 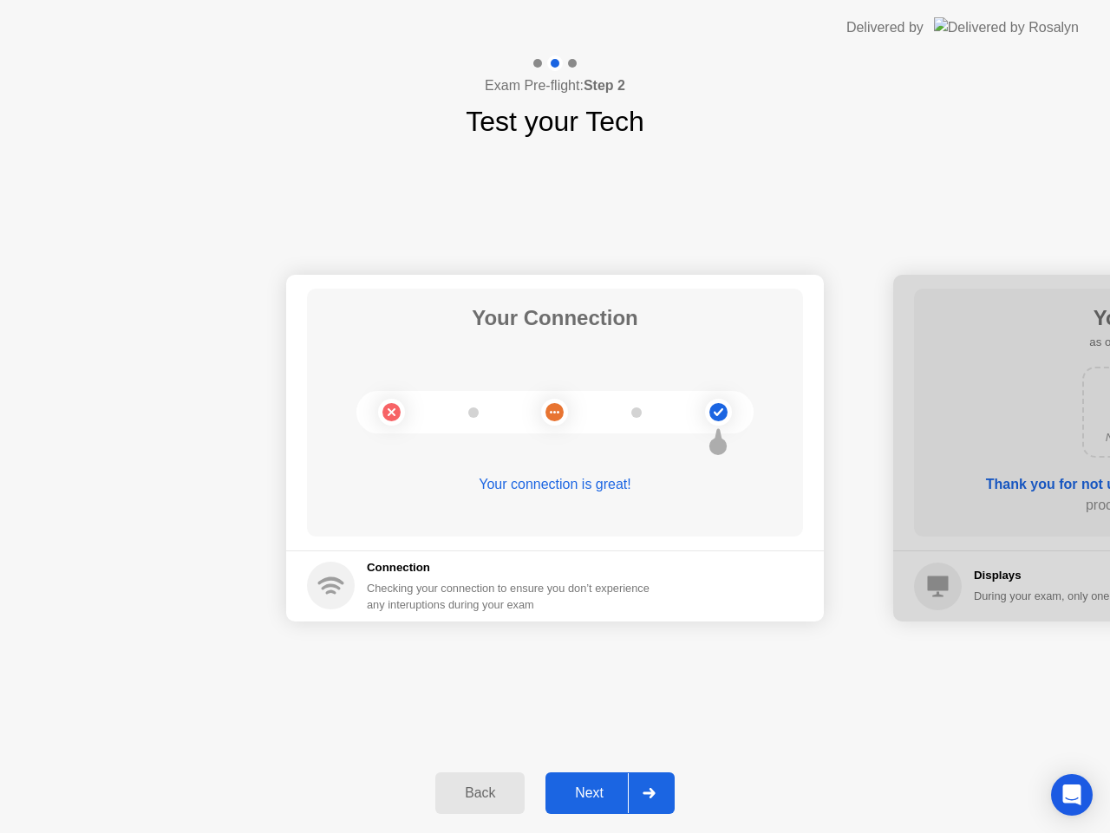 What do you see at coordinates (604, 85) in the screenshot?
I see `b: Step 2` at bounding box center [604, 85].